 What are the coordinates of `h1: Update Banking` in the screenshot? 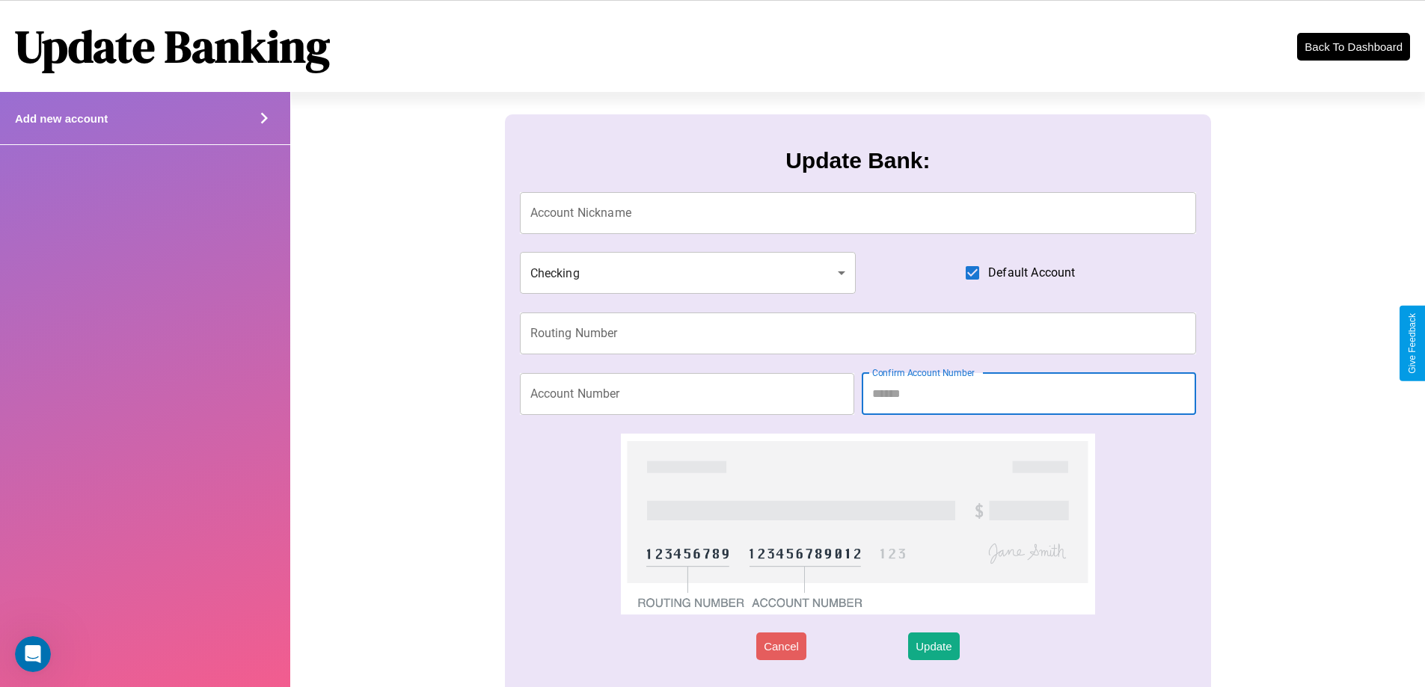 It's located at (172, 46).